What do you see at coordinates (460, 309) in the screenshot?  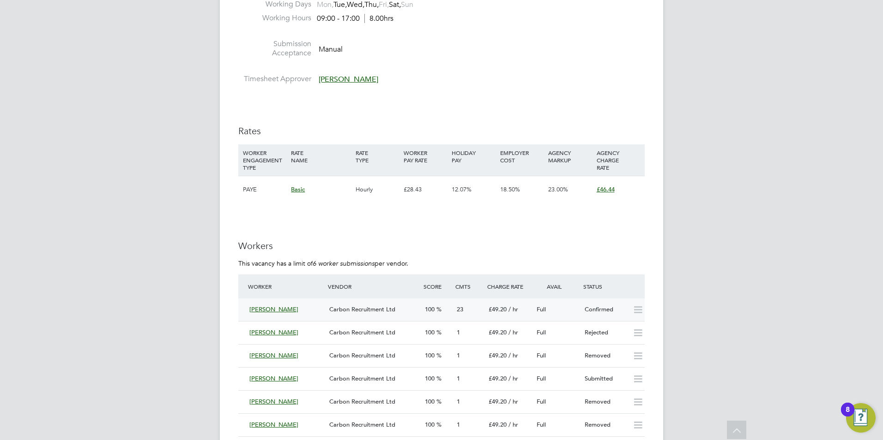 I see `span: 23` at bounding box center [460, 309].